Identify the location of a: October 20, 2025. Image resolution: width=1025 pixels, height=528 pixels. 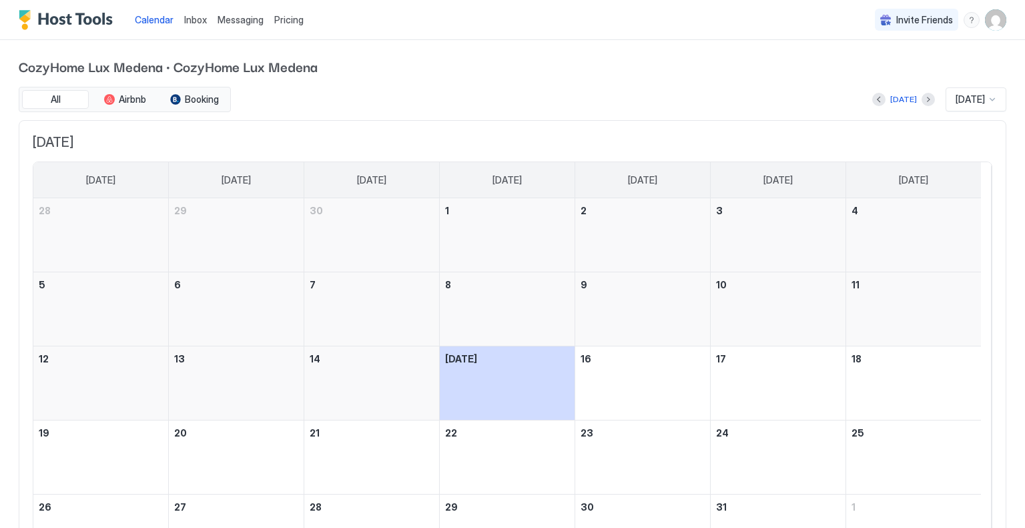
(236, 433).